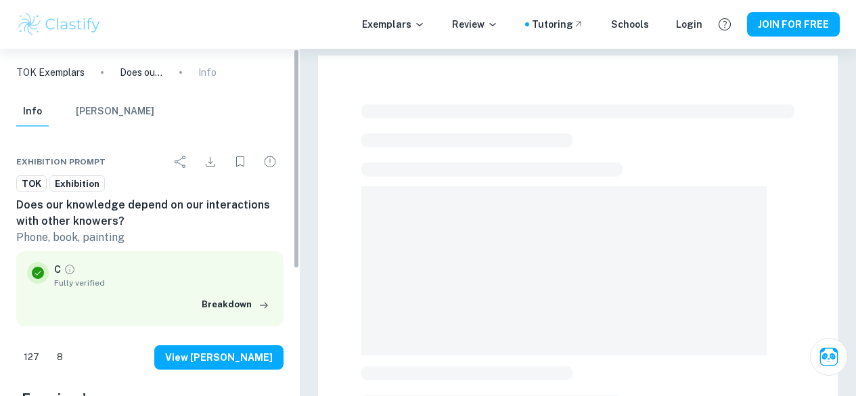 The image size is (856, 396). Describe the element at coordinates (829, 356) in the screenshot. I see `button: Ask Clai` at that location.